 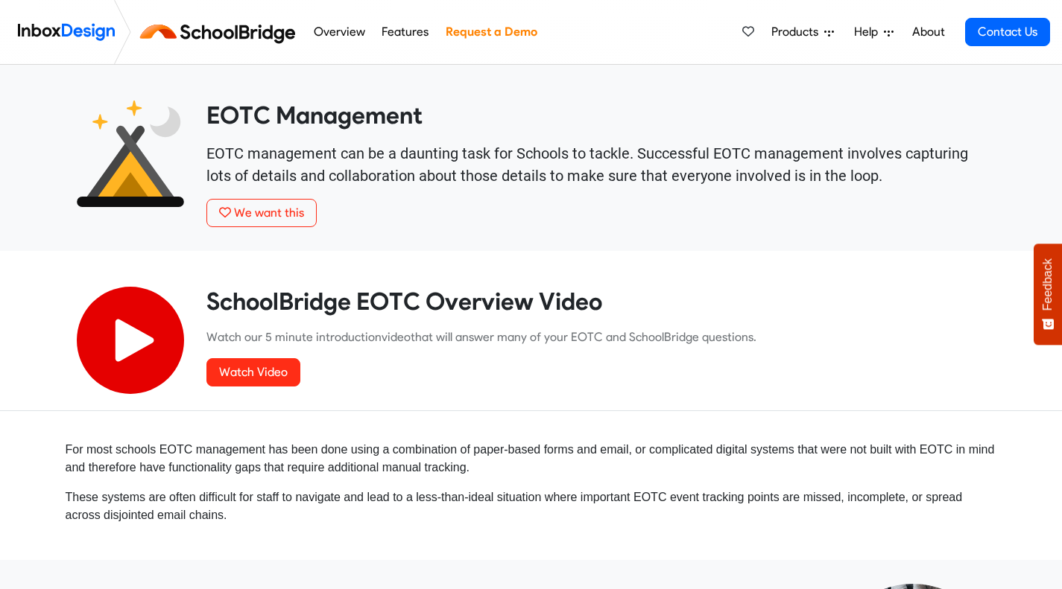 I want to click on heading: EOTC Management, so click(x=596, y=116).